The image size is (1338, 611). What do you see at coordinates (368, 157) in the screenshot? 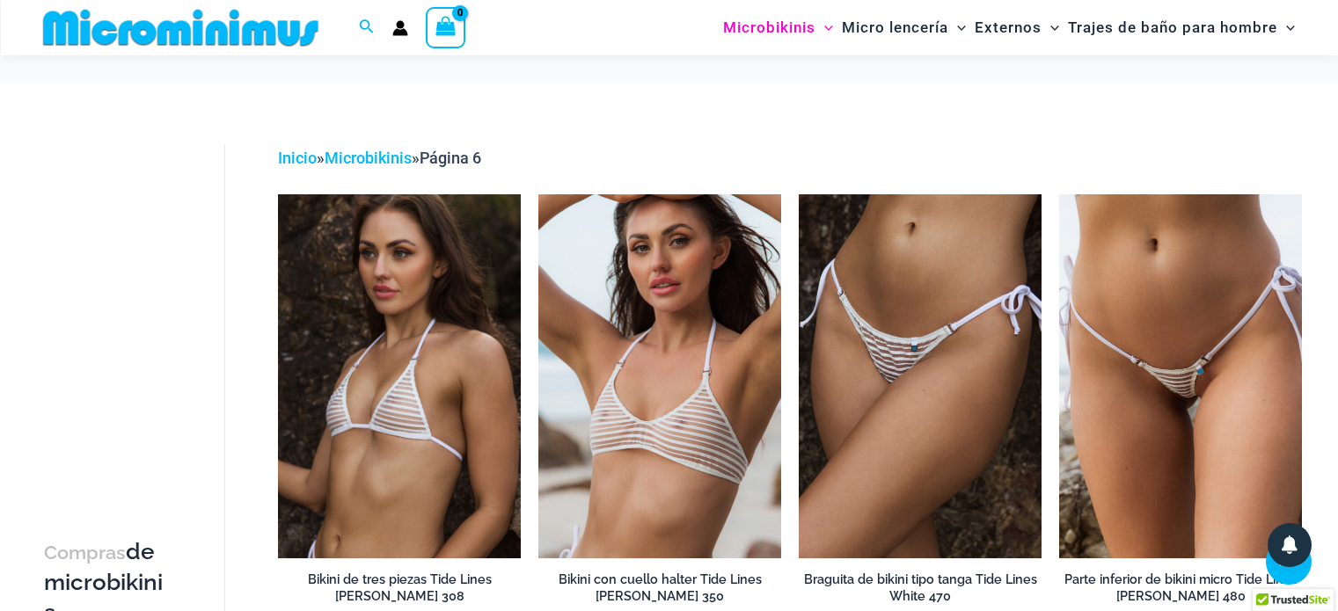
I see `a: Microbikinis` at bounding box center [368, 157].